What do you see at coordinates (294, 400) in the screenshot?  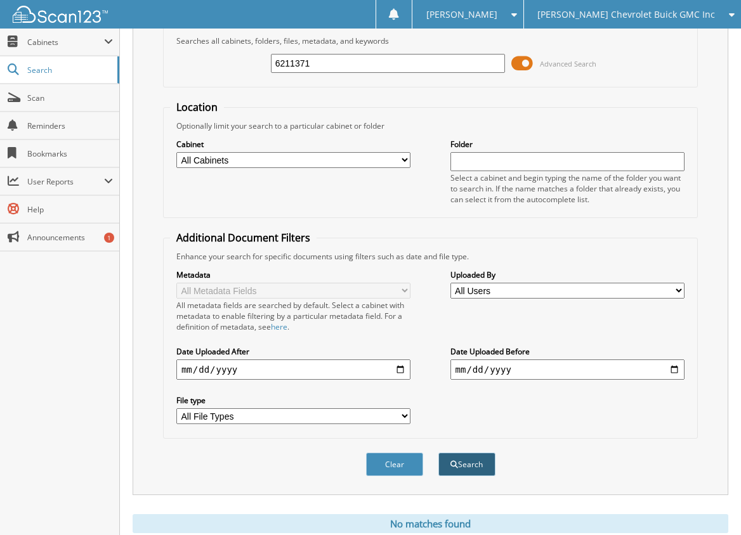 I see `label: File type` at bounding box center [294, 400].